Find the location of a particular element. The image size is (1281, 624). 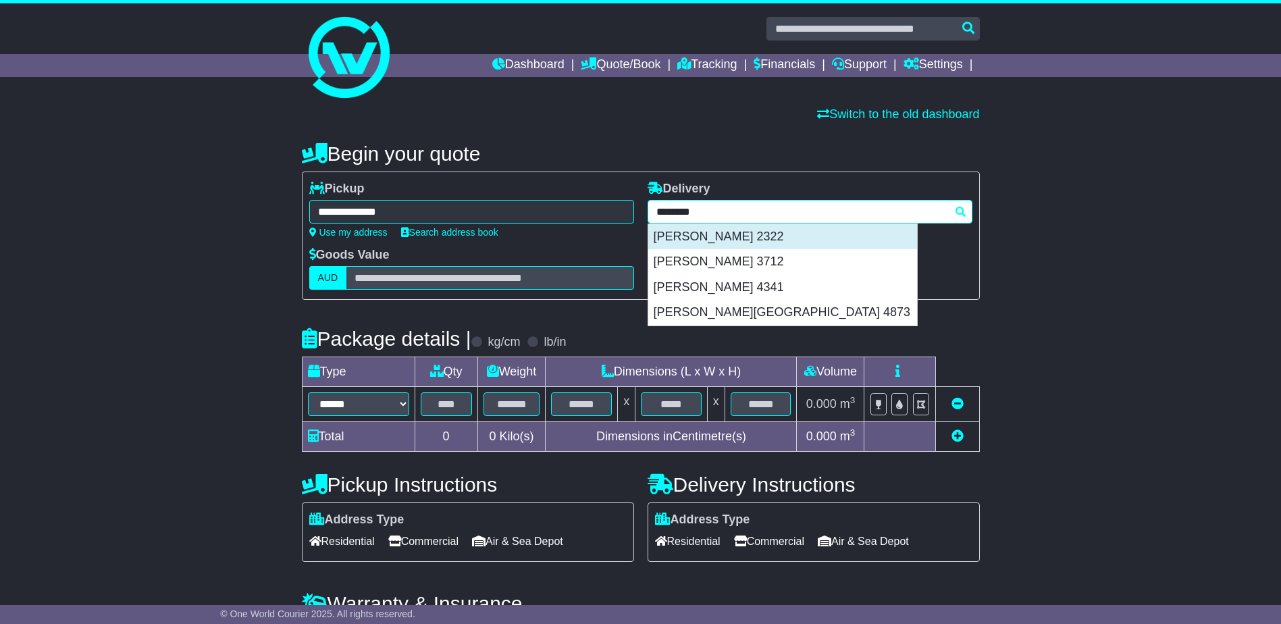

td: Weight is located at coordinates (511, 372).